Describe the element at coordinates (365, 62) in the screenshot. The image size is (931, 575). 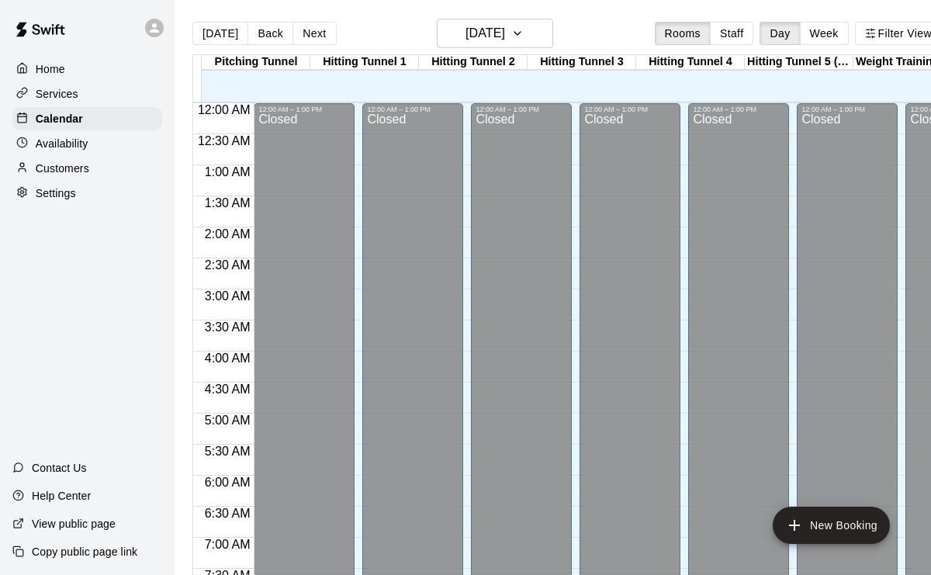
I see `div: Hitting Tunnel 1` at that location.